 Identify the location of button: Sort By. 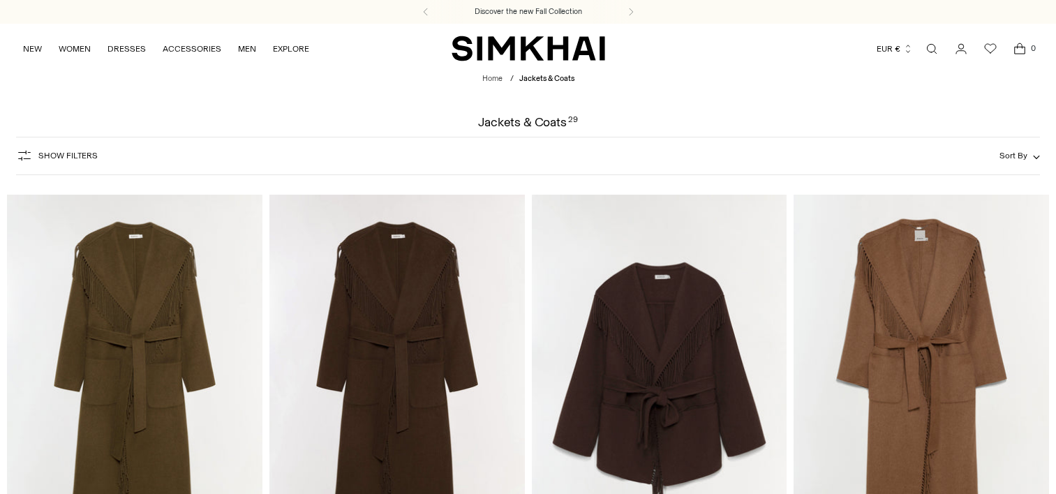
(1019, 156).